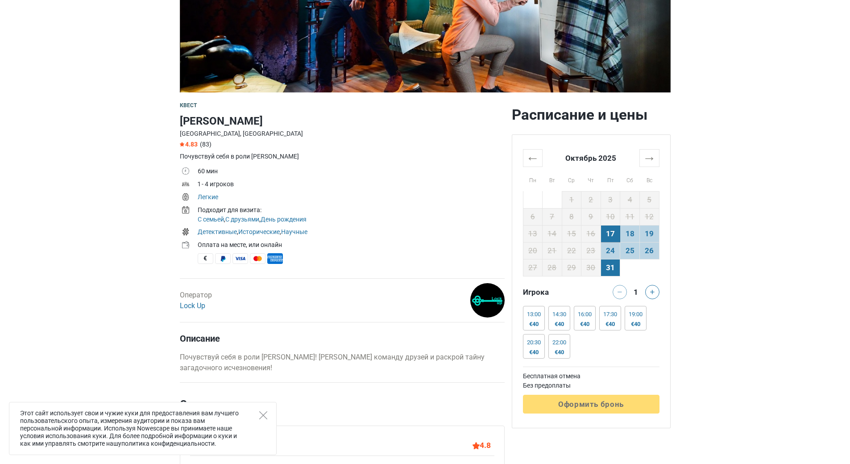 This screenshot has width=850, height=464. I want to click on div: 4.8, so click(482, 445).